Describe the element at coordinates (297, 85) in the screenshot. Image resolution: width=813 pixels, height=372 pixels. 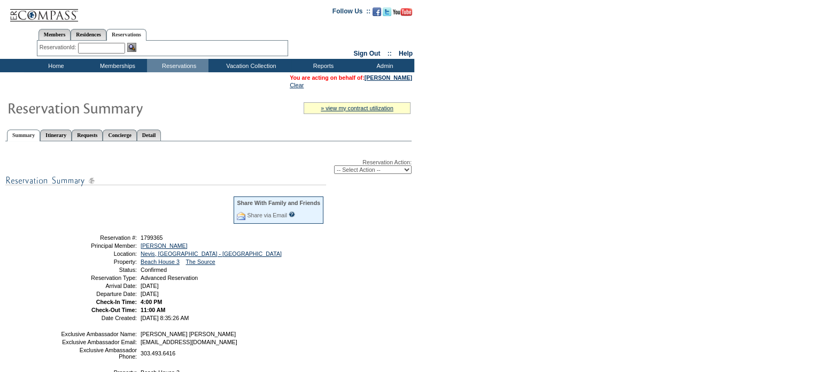
I see `a: Clear` at that location.